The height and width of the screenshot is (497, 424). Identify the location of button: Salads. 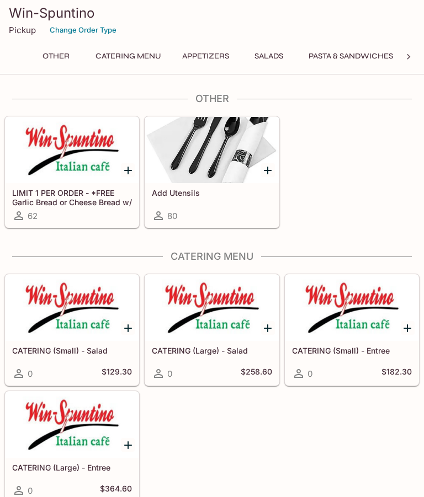
(269, 56).